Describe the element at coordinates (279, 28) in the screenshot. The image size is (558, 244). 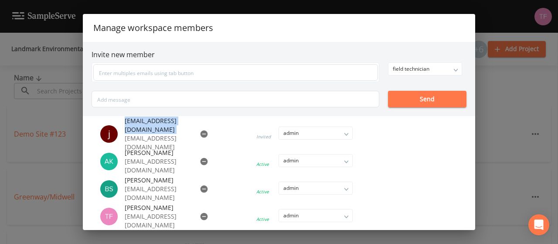
I see `h2: Manage workspace members` at that location.